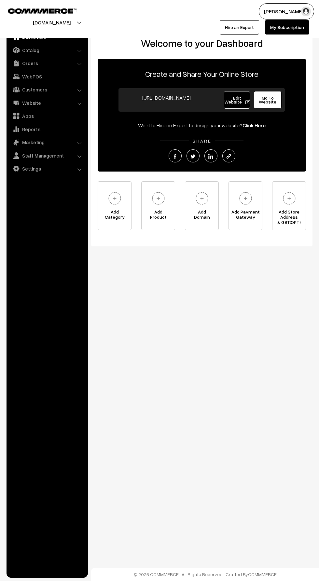  I want to click on a: Edit Website, so click(237, 100).